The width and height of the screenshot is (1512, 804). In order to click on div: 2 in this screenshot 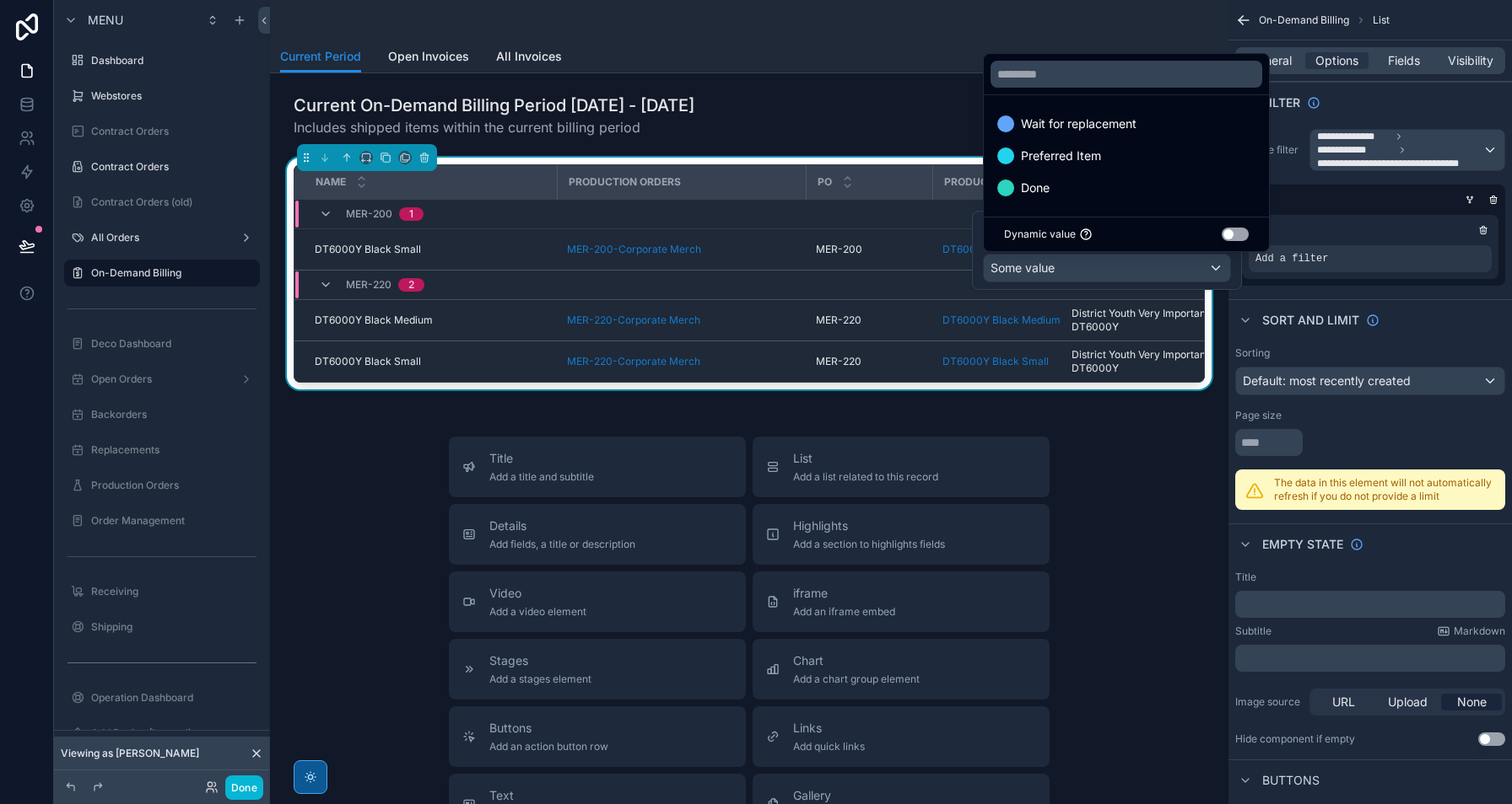, I will do `click(411, 285)`.